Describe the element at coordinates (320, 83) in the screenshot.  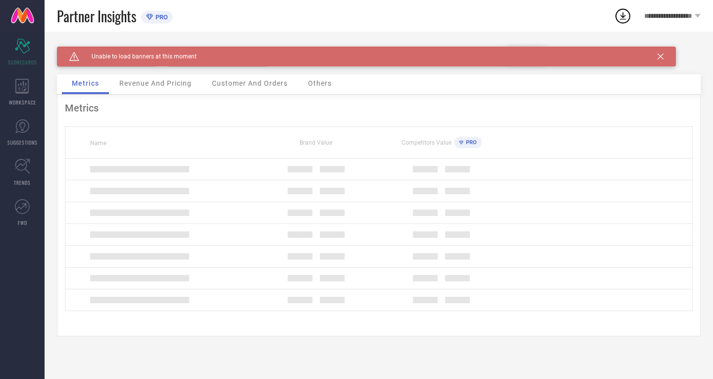
I see `span: Others` at that location.